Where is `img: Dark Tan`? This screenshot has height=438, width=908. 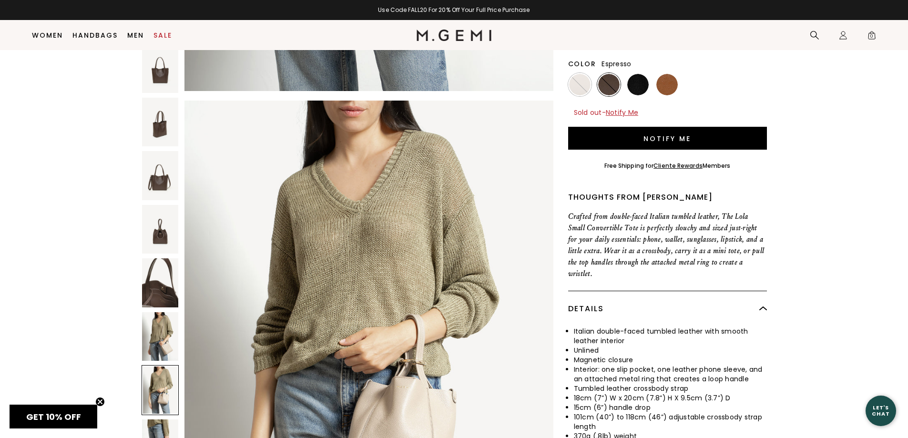 img: Dark Tan is located at coordinates (667, 84).